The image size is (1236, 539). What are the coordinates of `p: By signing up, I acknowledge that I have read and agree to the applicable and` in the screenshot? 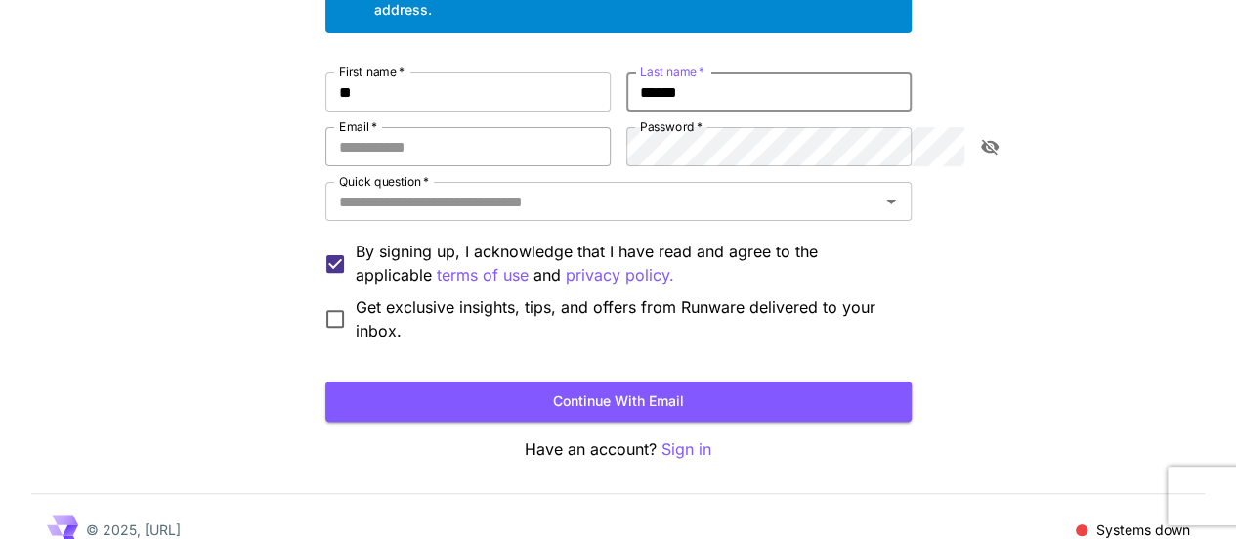 It's located at (626, 263).